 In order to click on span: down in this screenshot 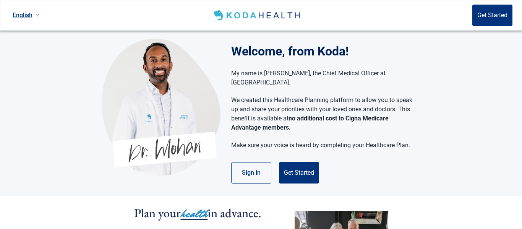, I will do `click(37, 15)`.